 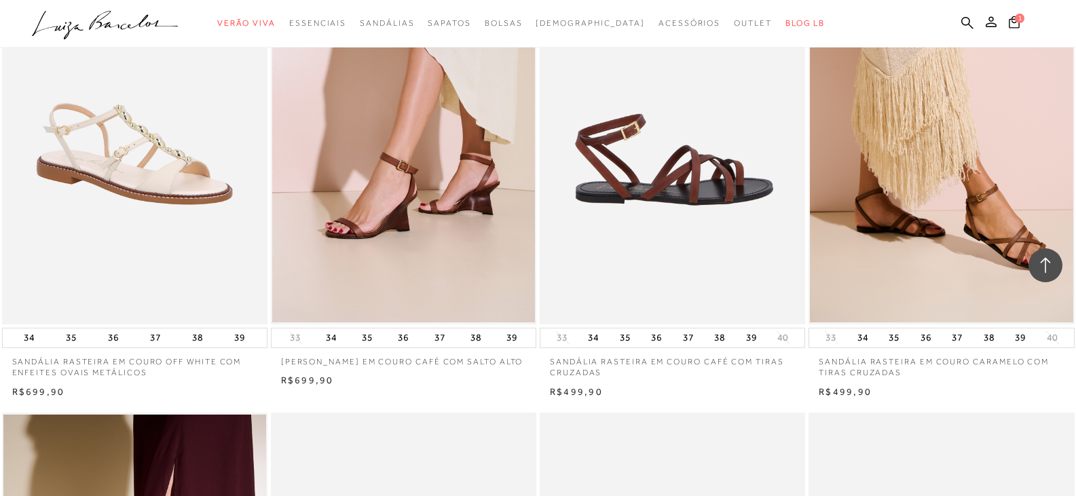 I want to click on p: SANDÁLIA RASTEIRA EM COURO CARAMELO COM TIRAS CRUZADAS, so click(x=941, y=364).